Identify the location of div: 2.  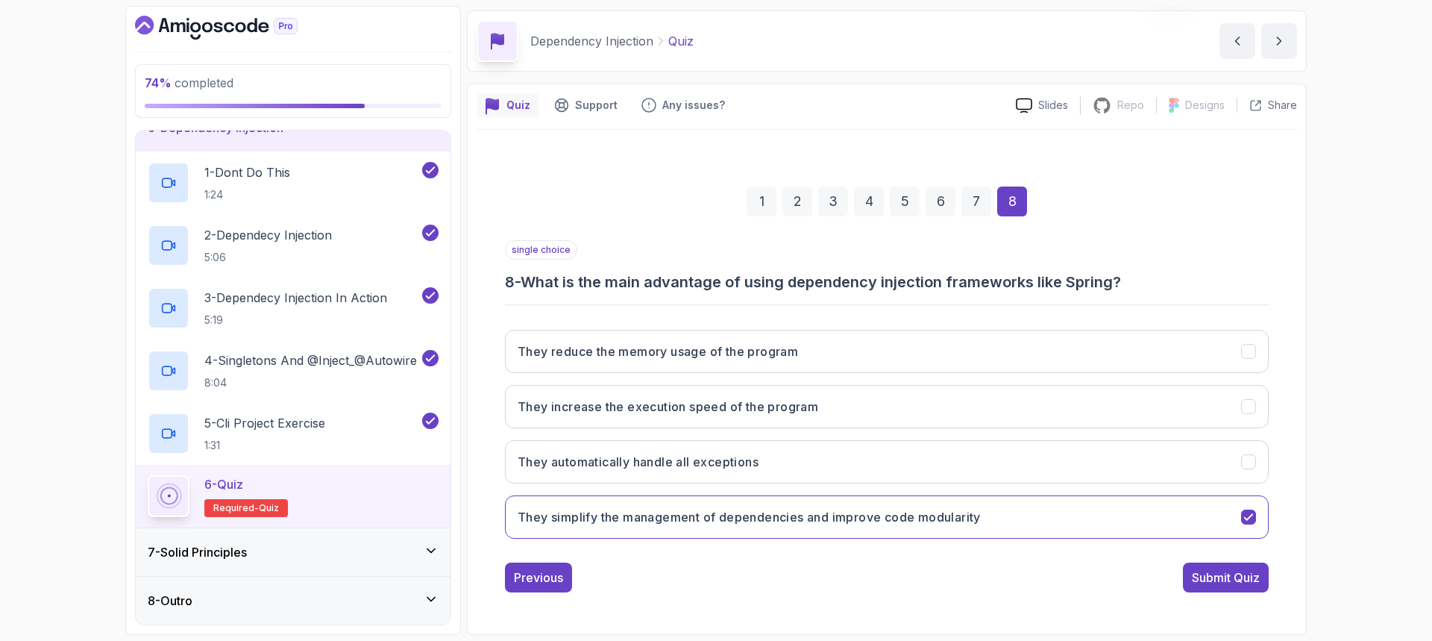
(797, 201).